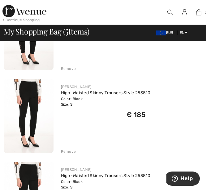 Image resolution: width=206 pixels, height=190 pixels. What do you see at coordinates (184, 12) in the screenshot?
I see `a: Sign In` at bounding box center [184, 12].